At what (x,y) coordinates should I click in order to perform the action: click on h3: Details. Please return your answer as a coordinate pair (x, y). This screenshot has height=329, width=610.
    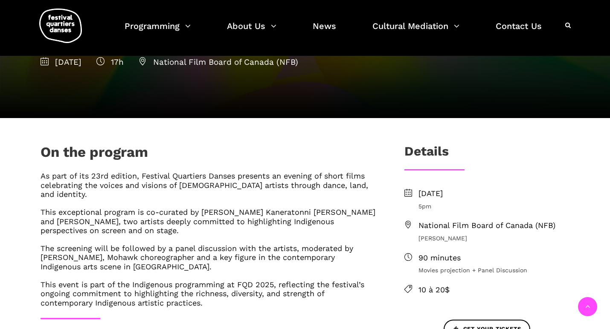
    Looking at the image, I should click on (426, 154).